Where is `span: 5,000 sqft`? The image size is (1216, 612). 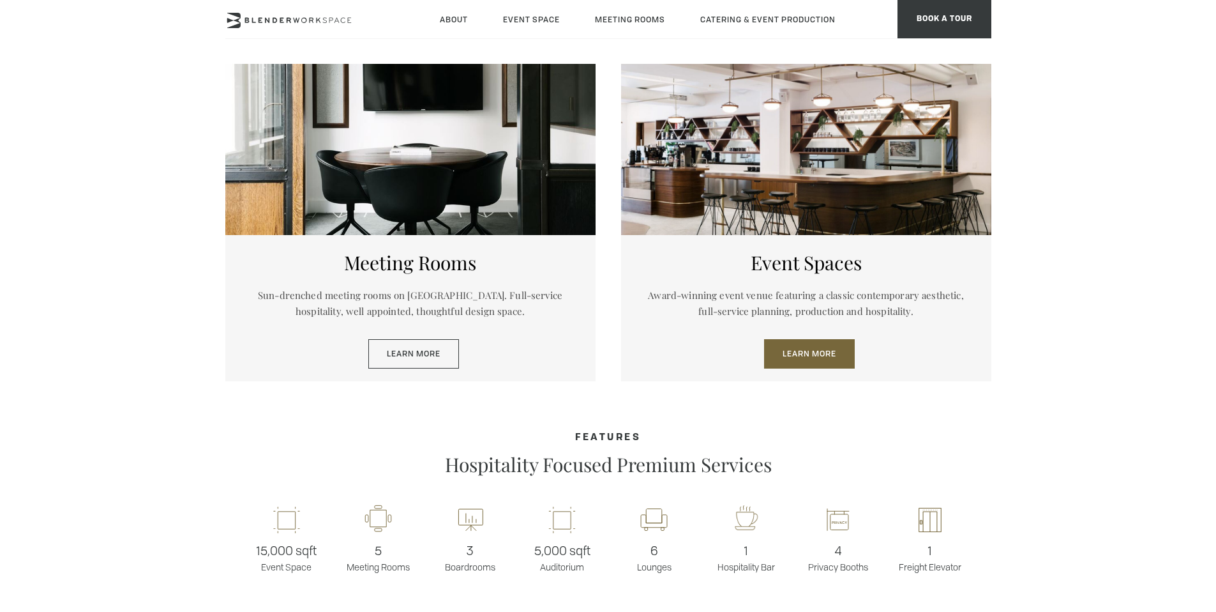
span: 5,000 sqft is located at coordinates (562, 550).